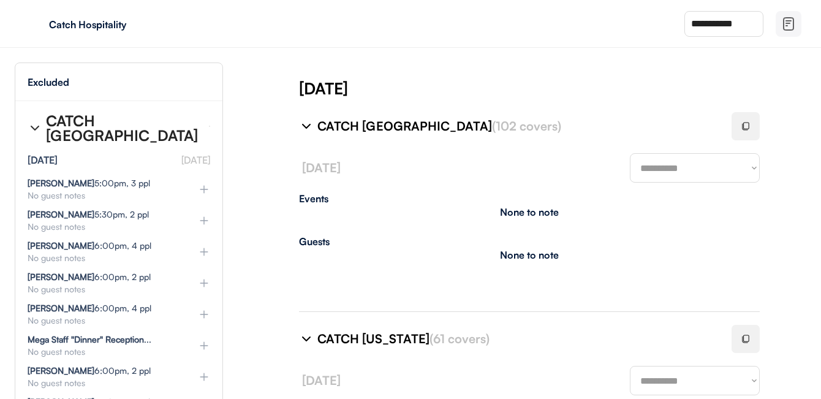  What do you see at coordinates (459, 338) in the screenshot?
I see `font: (61 covers)` at bounding box center [459, 338].